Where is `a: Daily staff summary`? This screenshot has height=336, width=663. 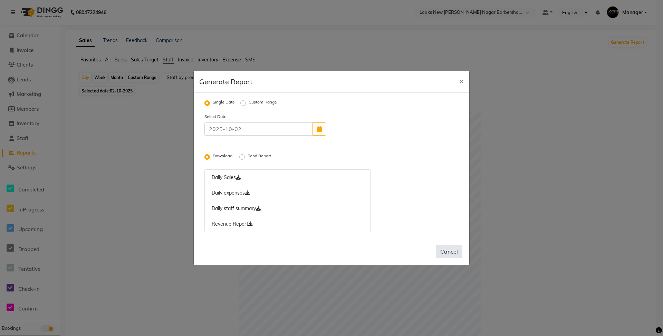
a: Daily staff summary is located at coordinates (287, 209).